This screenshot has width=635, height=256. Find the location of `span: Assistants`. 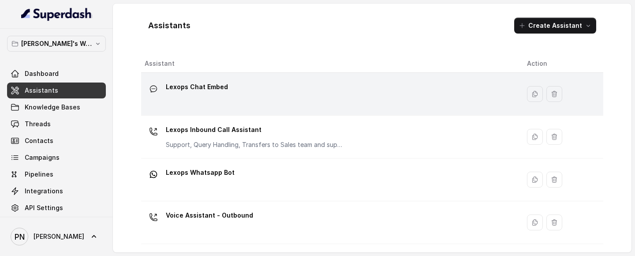

span: Assistants is located at coordinates (41, 90).